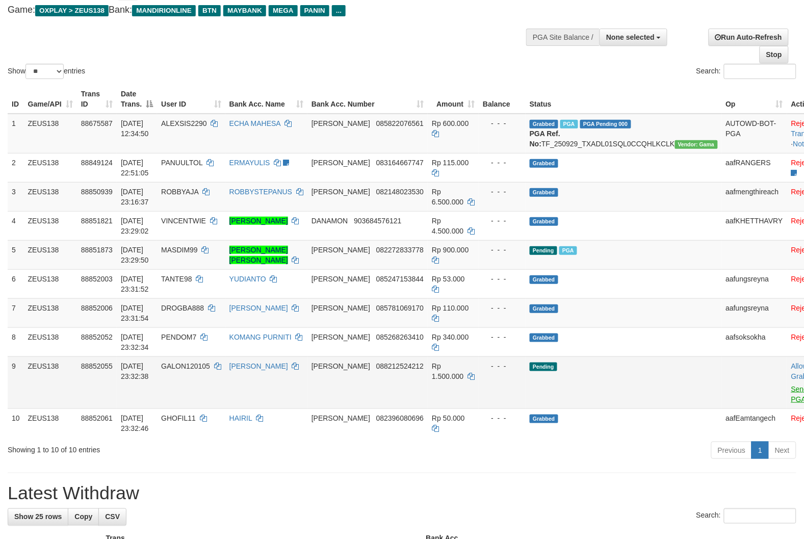  Describe the element at coordinates (38, 517) in the screenshot. I see `a: Show 25 rows` at that location.